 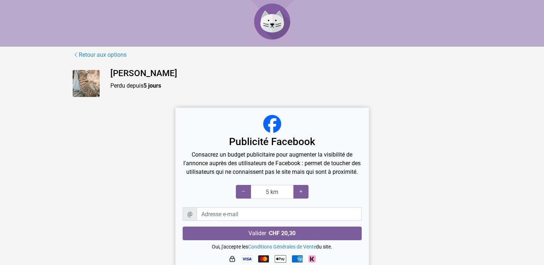 What do you see at coordinates (152, 86) in the screenshot?
I see `strong: 5 jours` at bounding box center [152, 86].